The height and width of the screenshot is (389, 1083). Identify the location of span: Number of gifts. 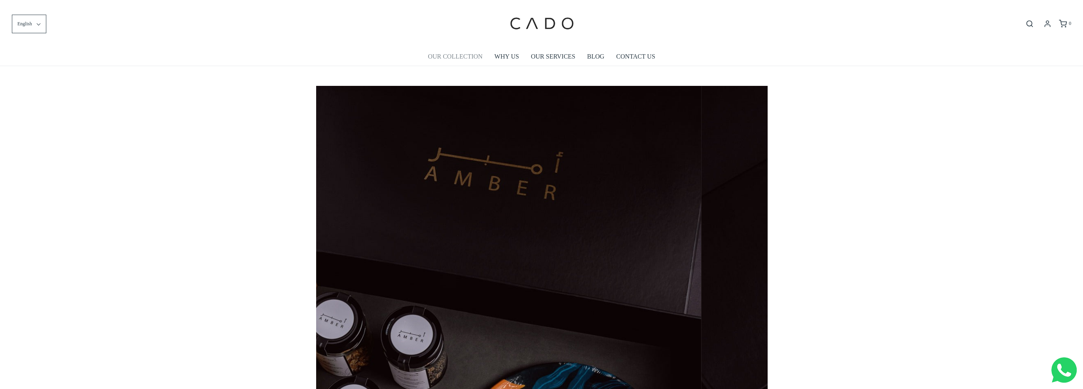
(244, 69).